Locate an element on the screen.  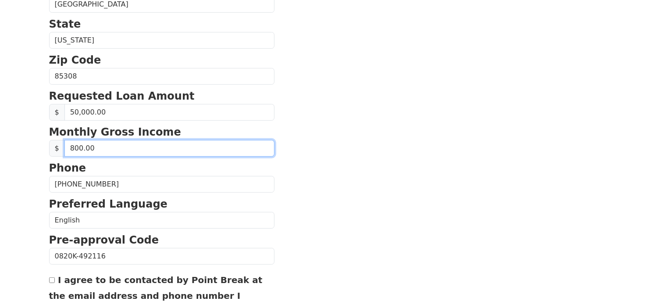
input: Zip Code is located at coordinates (162, 76).